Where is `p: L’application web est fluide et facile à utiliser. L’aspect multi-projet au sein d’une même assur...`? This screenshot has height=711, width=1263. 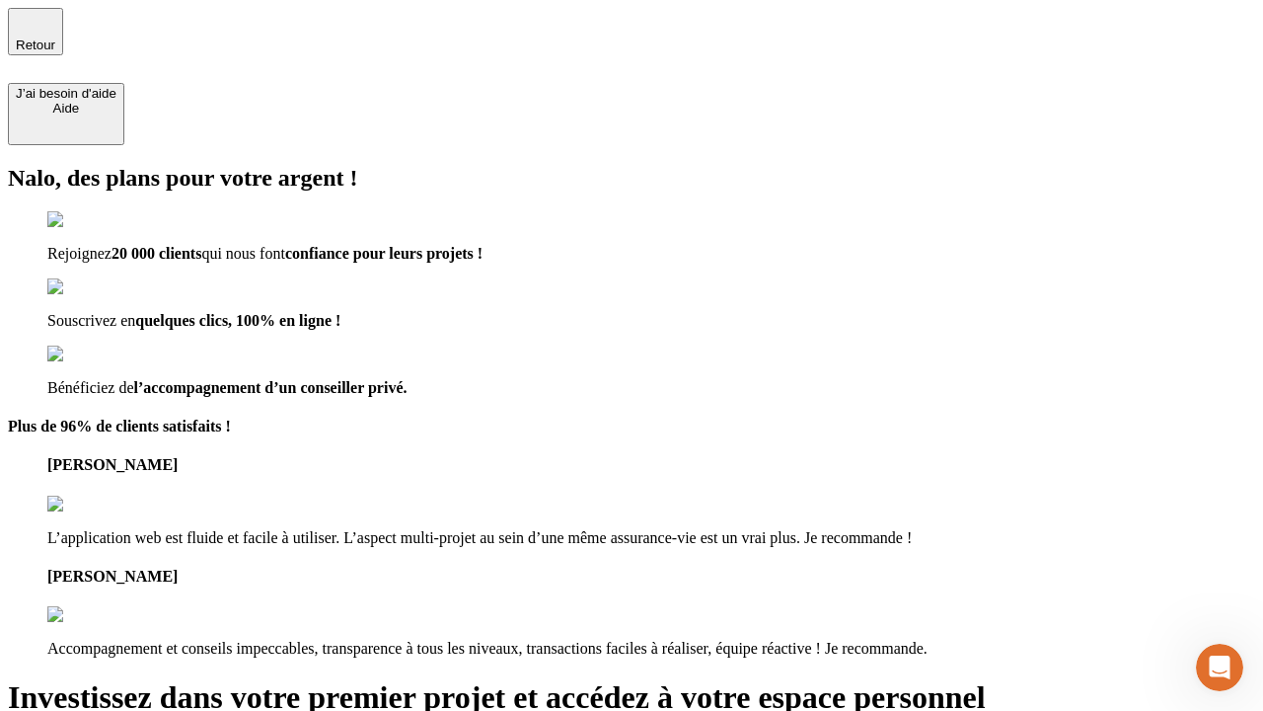 p: L’application web est fluide et facile à utiliser. L’aspect multi-projet au sein d’une même assur... is located at coordinates (651, 538).